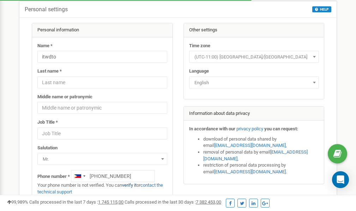  I want to click on a: privacy policy, so click(250, 129).